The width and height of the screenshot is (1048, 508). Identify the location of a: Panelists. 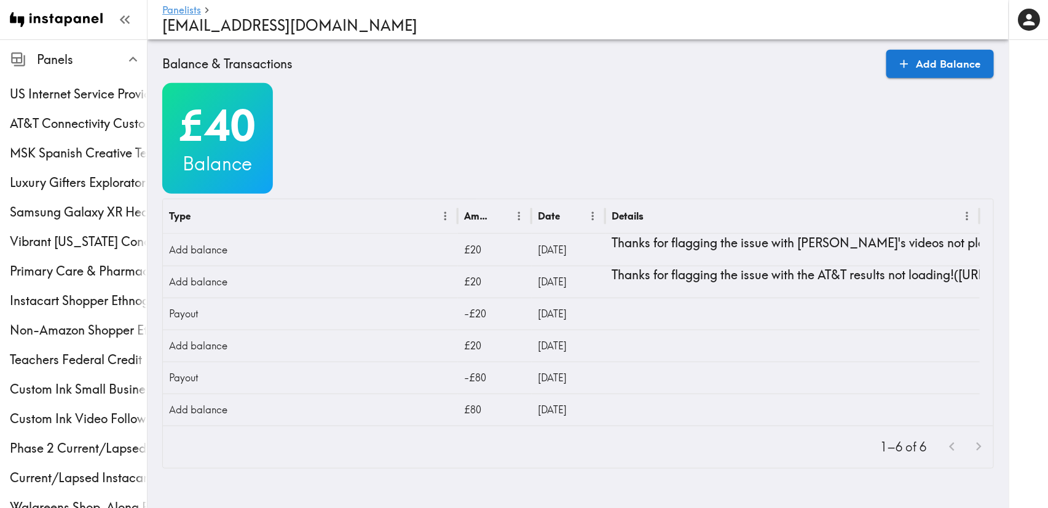
(181, 10).